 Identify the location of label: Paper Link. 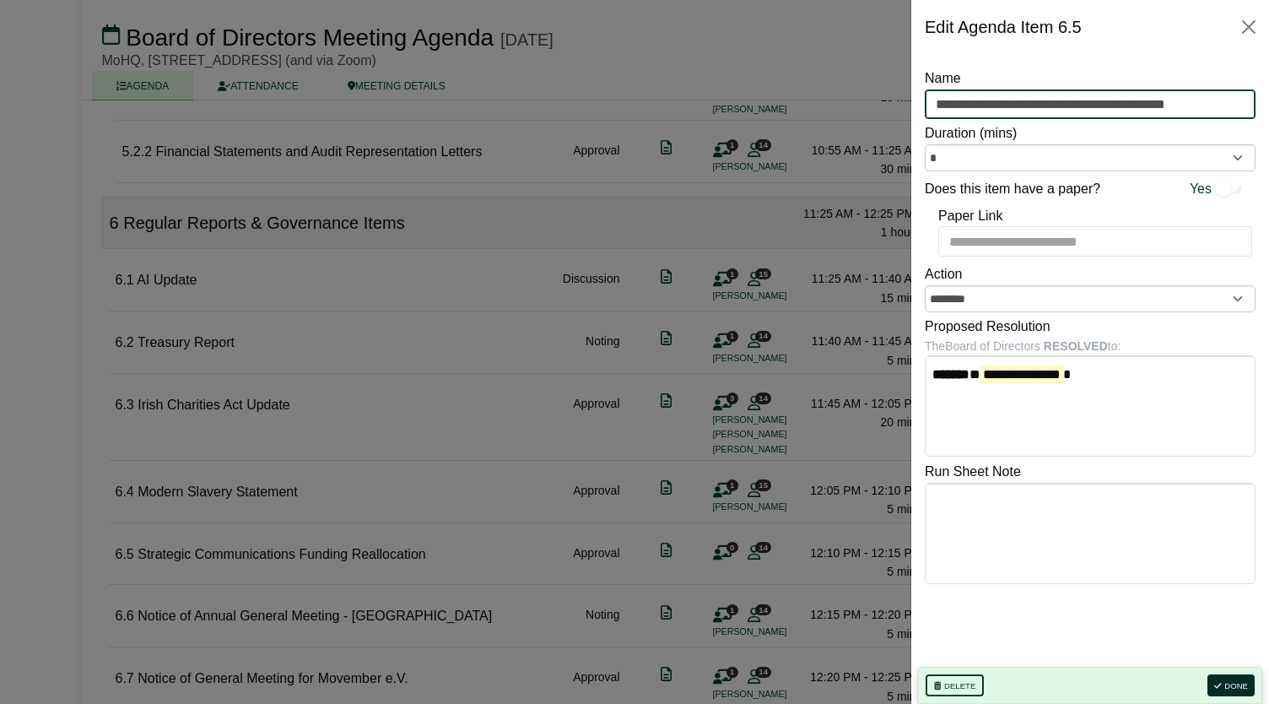
(970, 216).